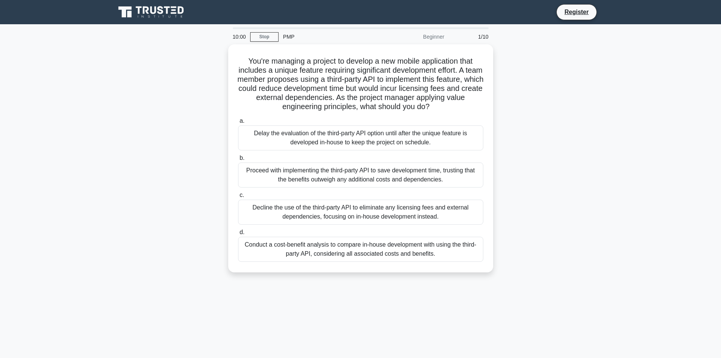 This screenshot has width=721, height=358. I want to click on span: b., so click(242, 157).